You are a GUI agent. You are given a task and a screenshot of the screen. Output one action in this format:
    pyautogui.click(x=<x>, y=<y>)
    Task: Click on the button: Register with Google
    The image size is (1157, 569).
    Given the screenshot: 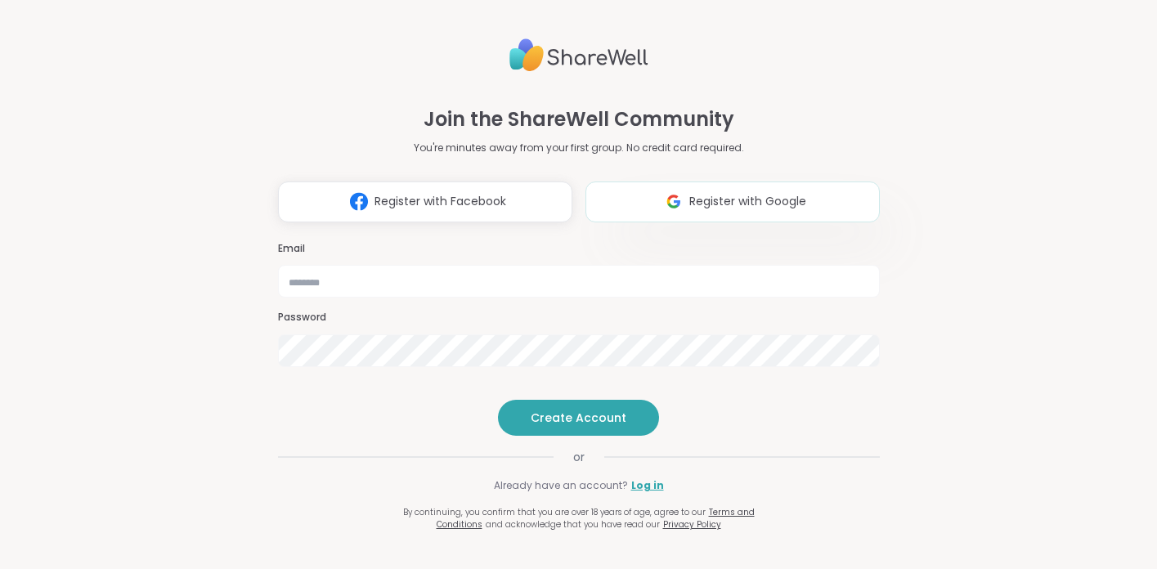 What is the action you would take?
    pyautogui.click(x=733, y=202)
    